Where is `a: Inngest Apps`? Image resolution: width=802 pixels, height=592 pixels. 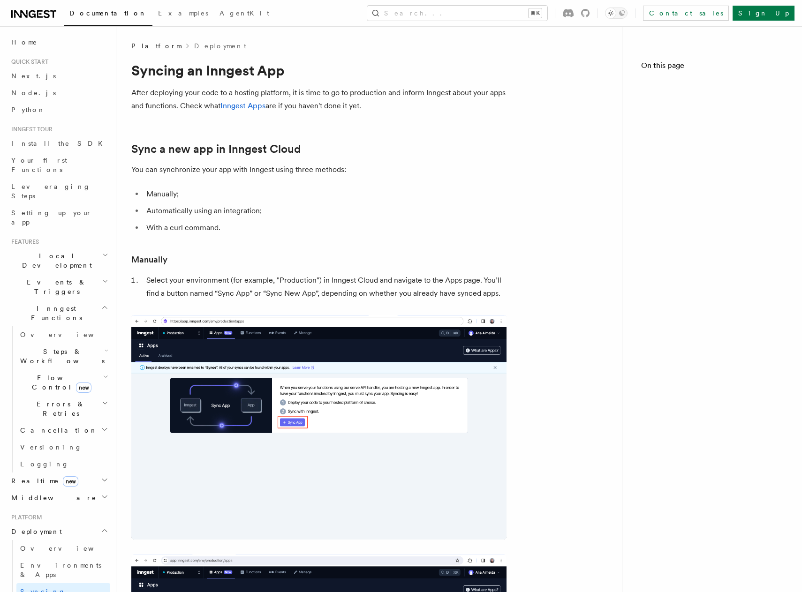 a: Inngest Apps is located at coordinates (243, 105).